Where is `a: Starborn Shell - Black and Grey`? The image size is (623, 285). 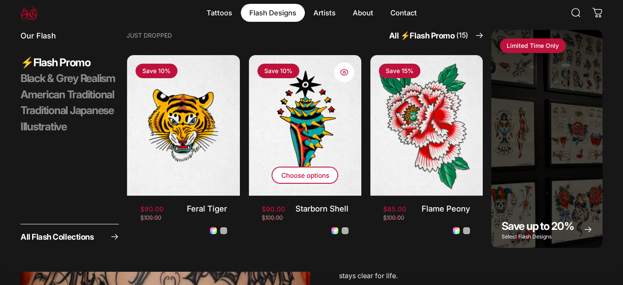 a: Starborn Shell - Black and Grey is located at coordinates (345, 231).